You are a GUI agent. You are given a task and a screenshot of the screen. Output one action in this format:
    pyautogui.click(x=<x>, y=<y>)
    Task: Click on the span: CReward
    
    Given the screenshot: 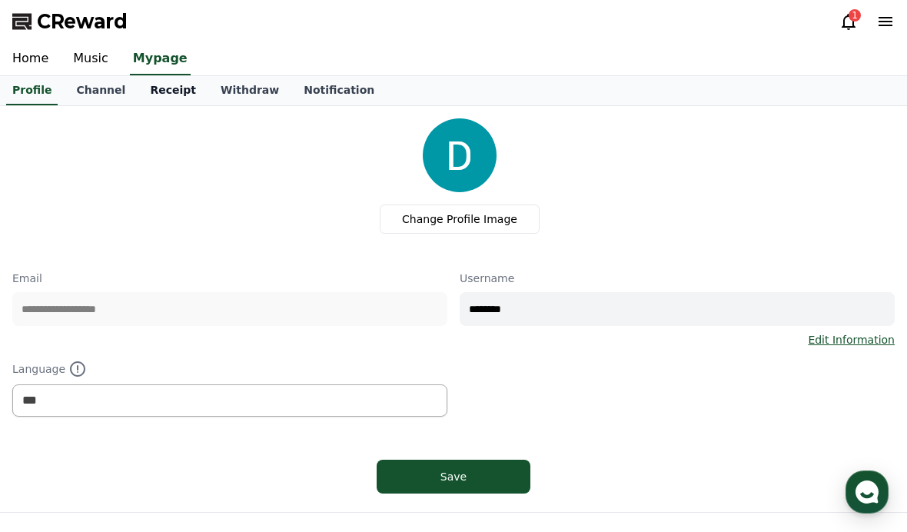 What is the action you would take?
    pyautogui.click(x=82, y=22)
    